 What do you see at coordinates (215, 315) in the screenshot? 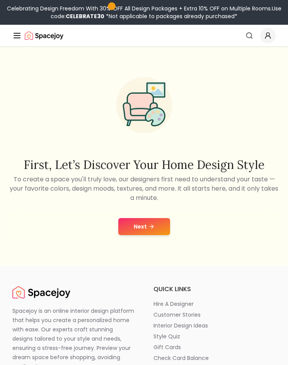
I see `a: customer stories` at bounding box center [215, 315].